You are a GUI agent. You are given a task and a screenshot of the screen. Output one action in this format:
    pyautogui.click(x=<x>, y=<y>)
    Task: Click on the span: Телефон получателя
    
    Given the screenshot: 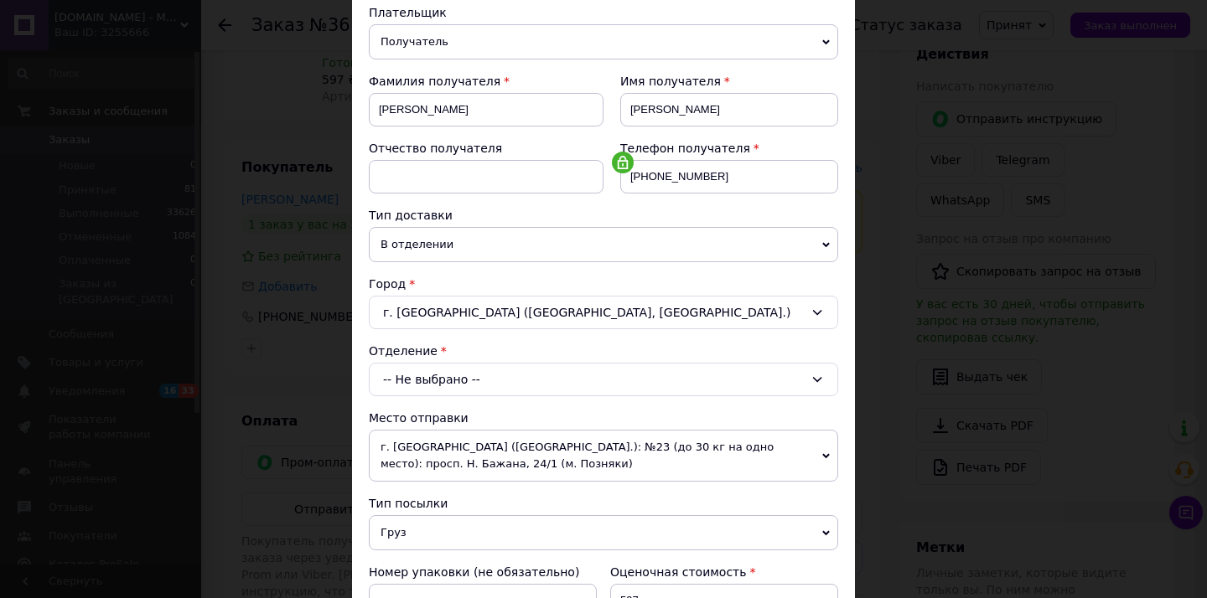 What is the action you would take?
    pyautogui.click(x=685, y=148)
    